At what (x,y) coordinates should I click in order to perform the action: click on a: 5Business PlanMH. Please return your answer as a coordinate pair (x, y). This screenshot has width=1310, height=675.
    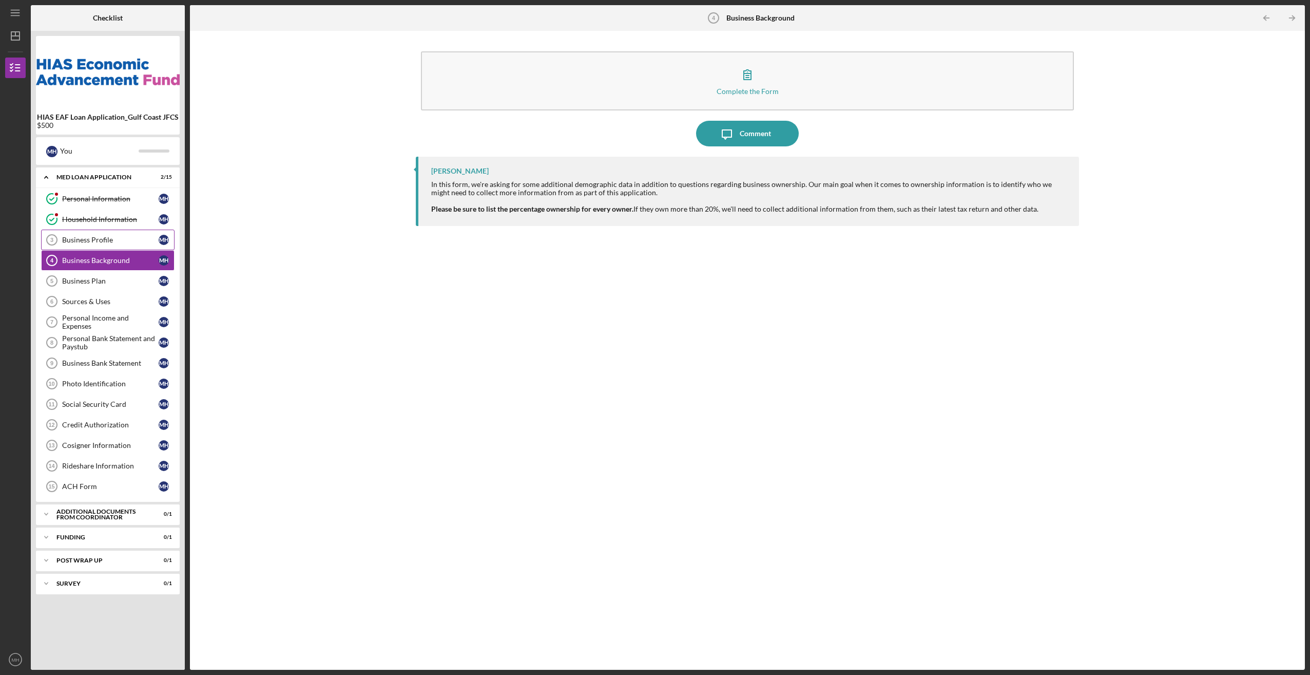
    Looking at the image, I should click on (108, 281).